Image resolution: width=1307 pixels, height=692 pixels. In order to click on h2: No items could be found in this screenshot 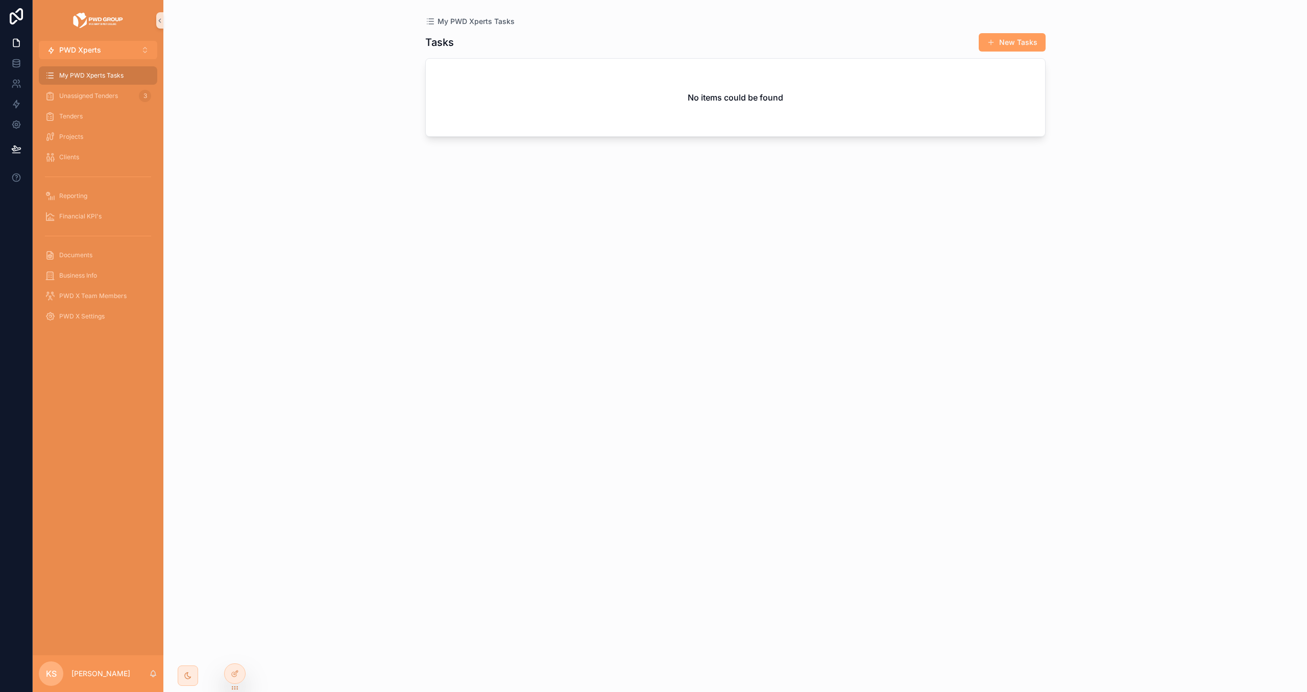, I will do `click(735, 98)`.